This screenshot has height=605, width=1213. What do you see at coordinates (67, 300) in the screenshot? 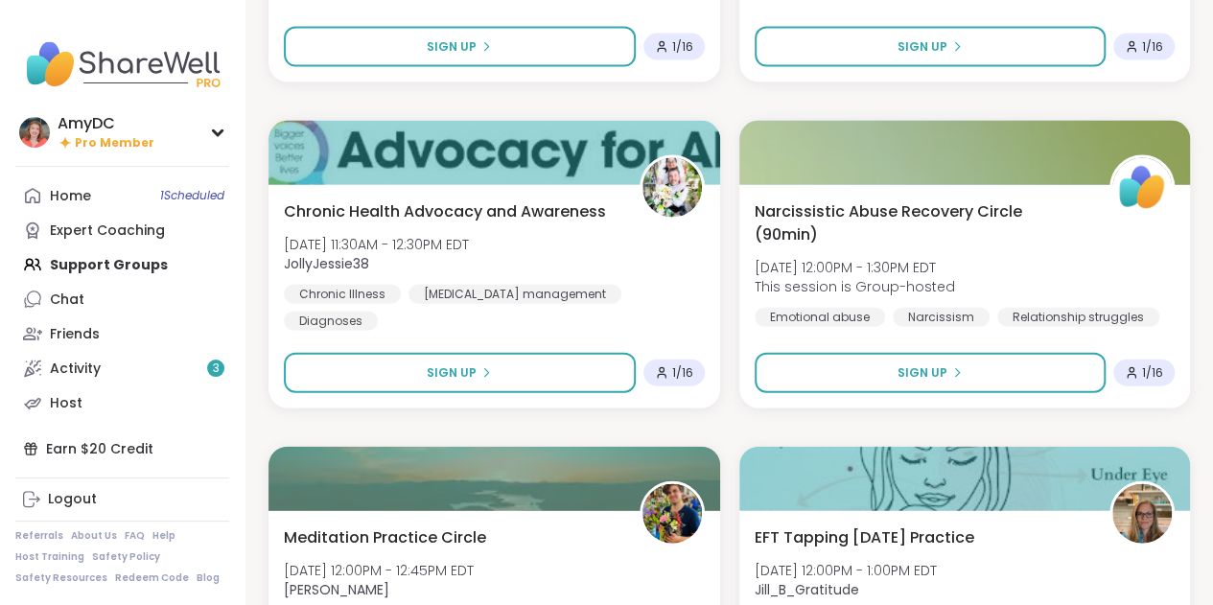
I see `div: Chat` at bounding box center [67, 300].